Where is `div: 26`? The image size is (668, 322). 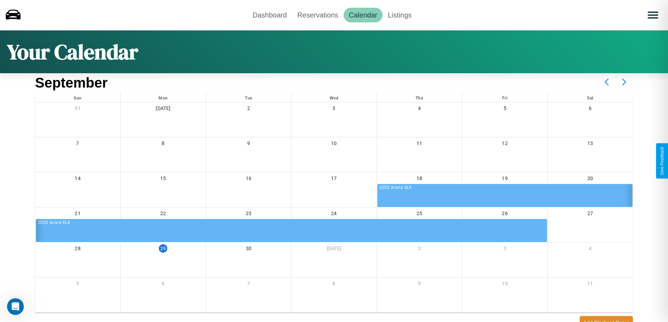 div: 26 is located at coordinates (504, 215).